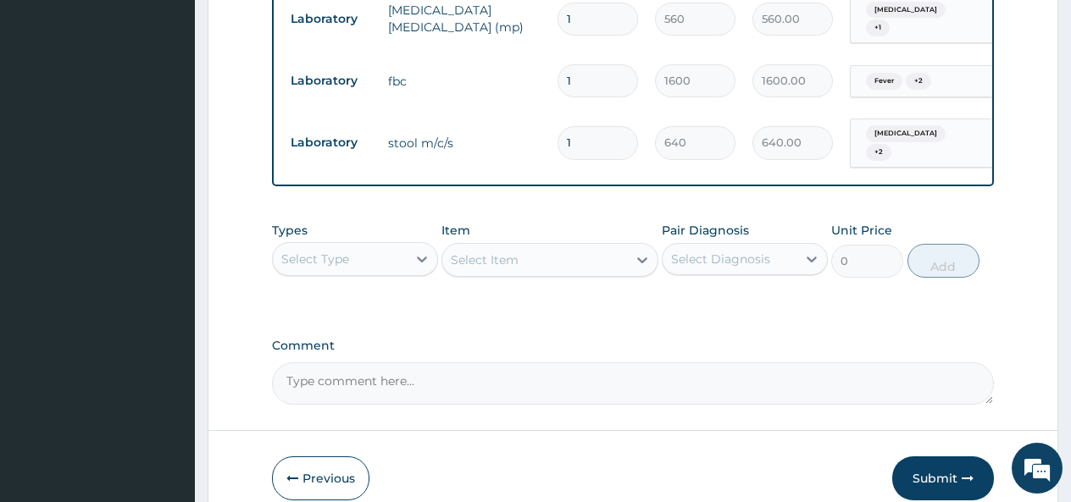 This screenshot has height=502, width=1071. Describe the element at coordinates (705, 230) in the screenshot. I see `label: Pair Diagnosis` at that location.